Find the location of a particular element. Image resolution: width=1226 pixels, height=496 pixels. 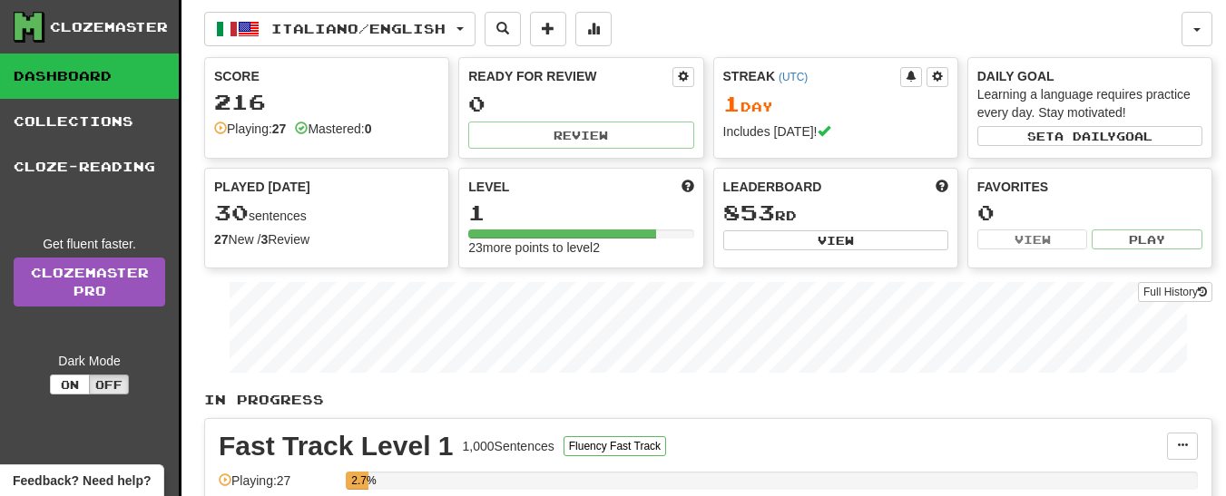

div: Playing: is located at coordinates (250, 129).